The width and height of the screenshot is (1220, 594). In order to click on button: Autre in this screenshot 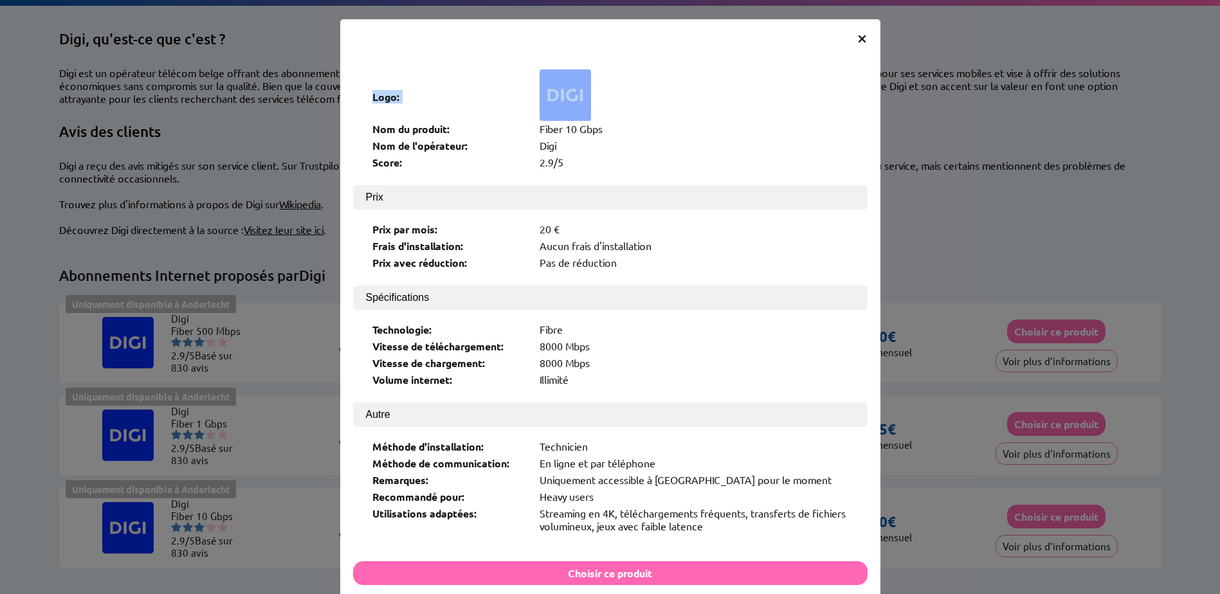, I will do `click(610, 415)`.